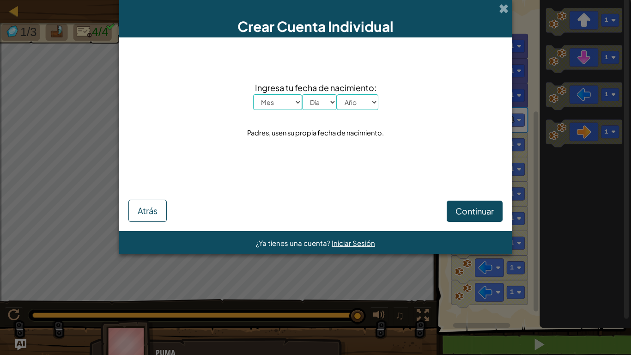 The height and width of the screenshot is (355, 631). I want to click on button: Atrás, so click(147, 211).